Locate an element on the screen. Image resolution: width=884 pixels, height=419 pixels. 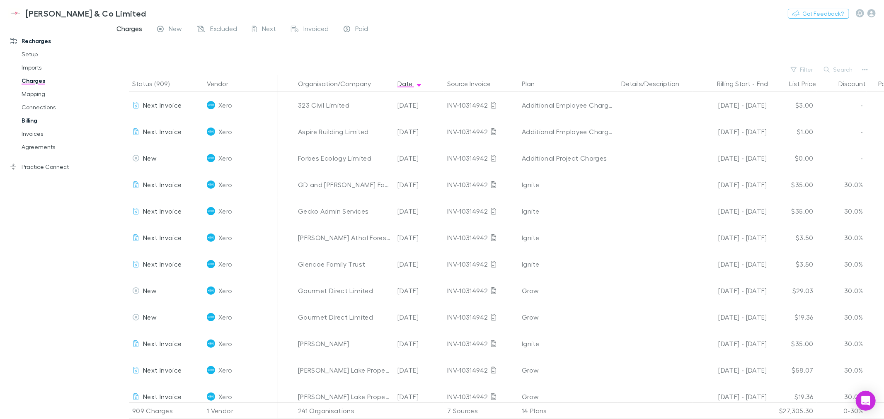
button: Vendor is located at coordinates (223, 84).